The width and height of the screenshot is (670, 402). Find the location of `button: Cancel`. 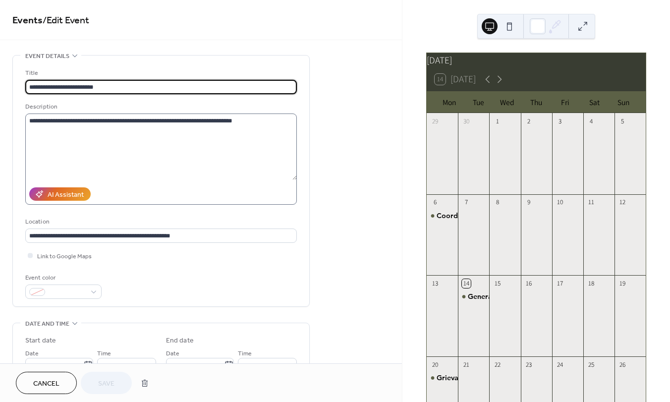

button: Cancel is located at coordinates (46, 383).